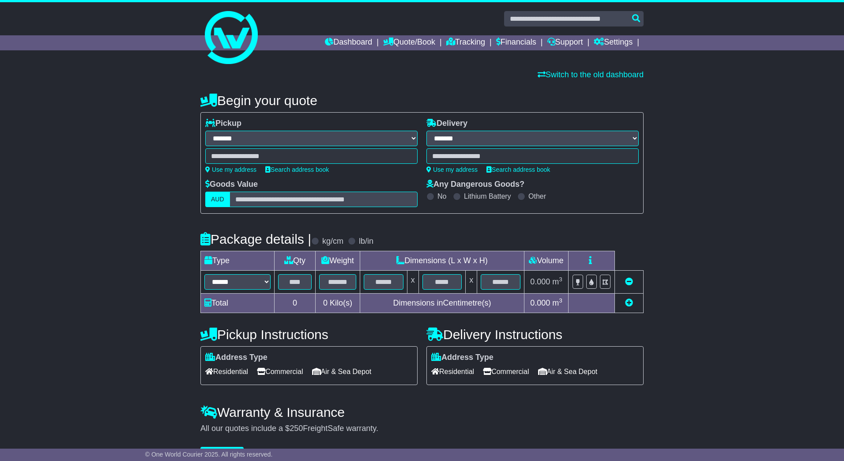 This screenshot has height=461, width=844. I want to click on a: Switch to the old dashboard, so click(591, 75).